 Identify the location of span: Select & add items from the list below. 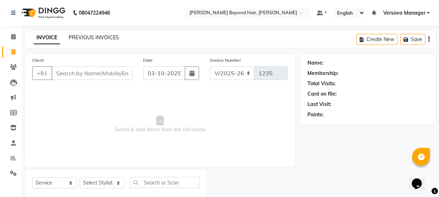
(160, 124).